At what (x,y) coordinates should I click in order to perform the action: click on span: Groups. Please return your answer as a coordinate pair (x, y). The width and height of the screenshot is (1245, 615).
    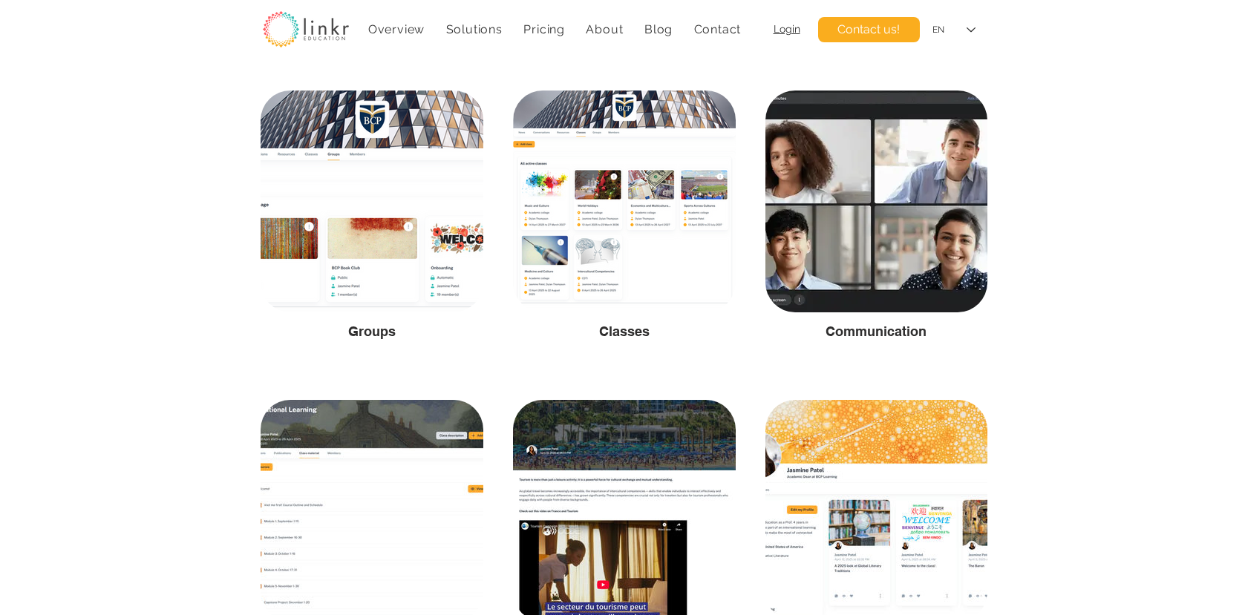
    Looking at the image, I should click on (372, 331).